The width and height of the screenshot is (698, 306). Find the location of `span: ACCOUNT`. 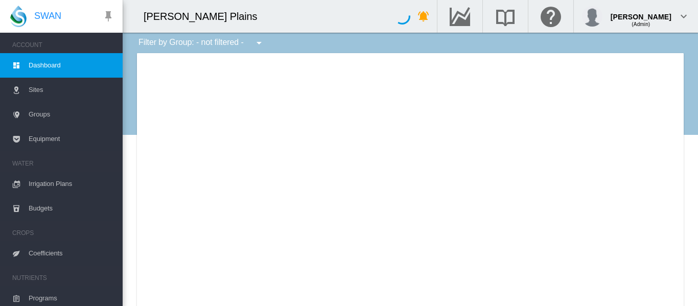

span: ACCOUNT is located at coordinates (63, 45).